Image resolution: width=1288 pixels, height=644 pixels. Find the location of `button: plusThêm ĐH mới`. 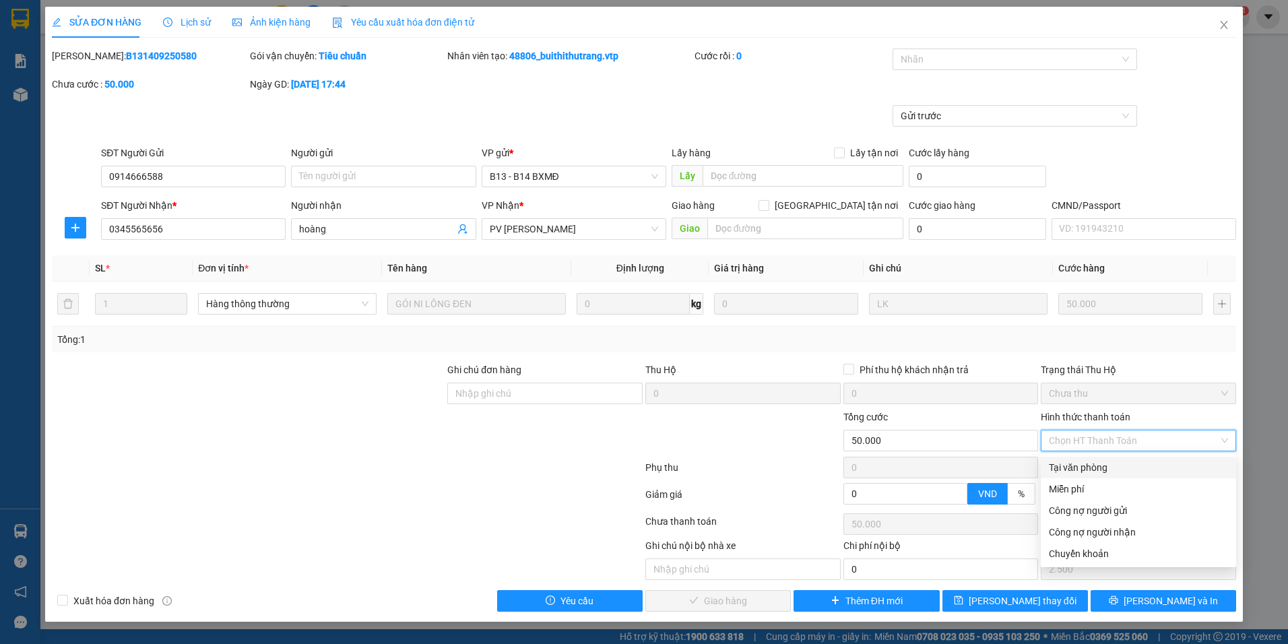

button: plusThêm ĐH mới is located at coordinates (866, 601).